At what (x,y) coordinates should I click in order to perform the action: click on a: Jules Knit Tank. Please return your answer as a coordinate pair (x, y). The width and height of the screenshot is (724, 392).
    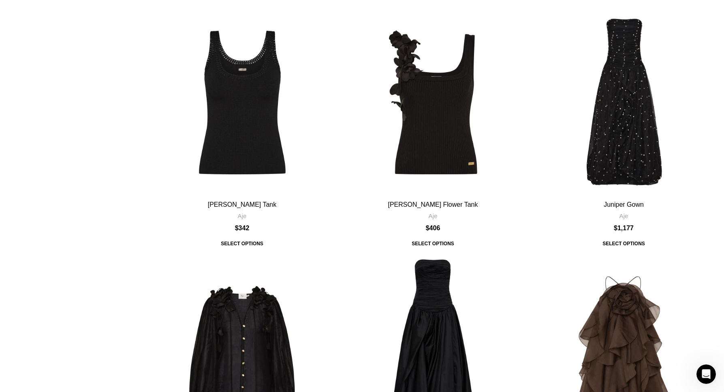
    Looking at the image, I should click on (242, 102).